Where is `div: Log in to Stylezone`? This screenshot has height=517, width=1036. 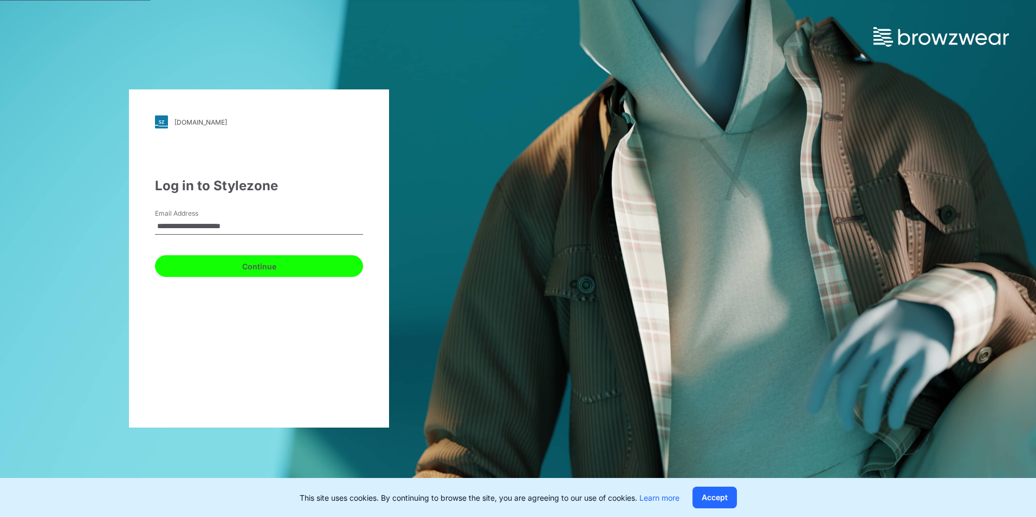 div: Log in to Stylezone is located at coordinates (259, 186).